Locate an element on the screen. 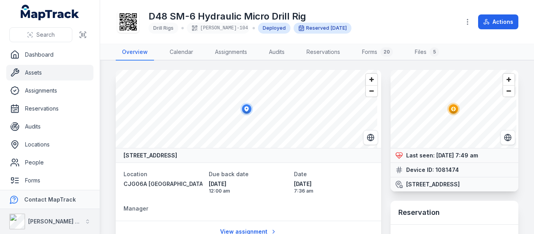 The height and width of the screenshot is (234, 534). span: Due back date is located at coordinates (229, 174).